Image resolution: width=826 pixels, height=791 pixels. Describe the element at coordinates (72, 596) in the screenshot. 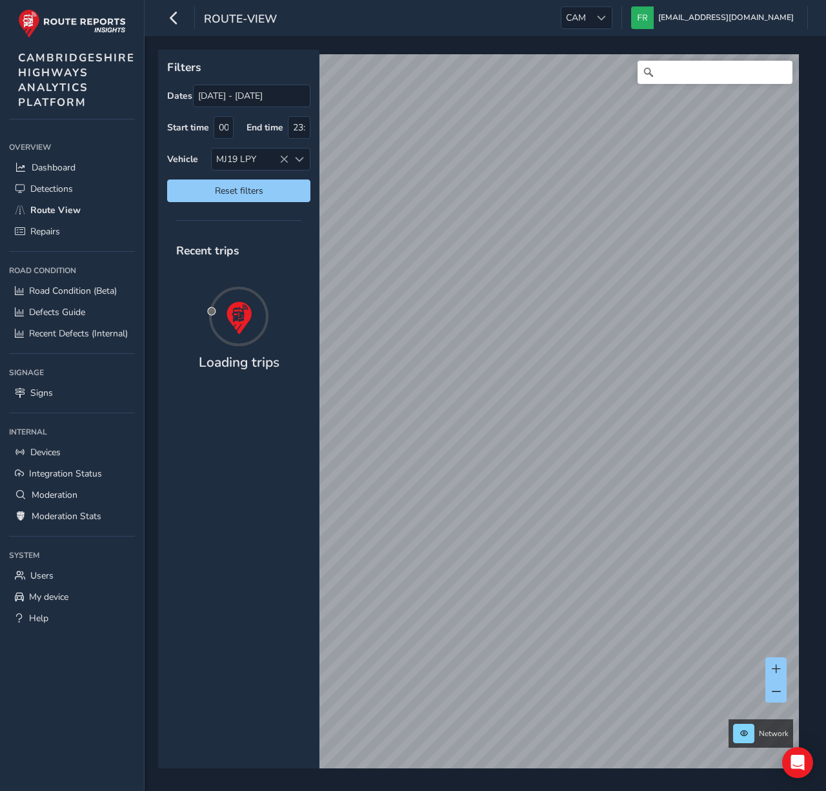

I see `a: My device` at that location.